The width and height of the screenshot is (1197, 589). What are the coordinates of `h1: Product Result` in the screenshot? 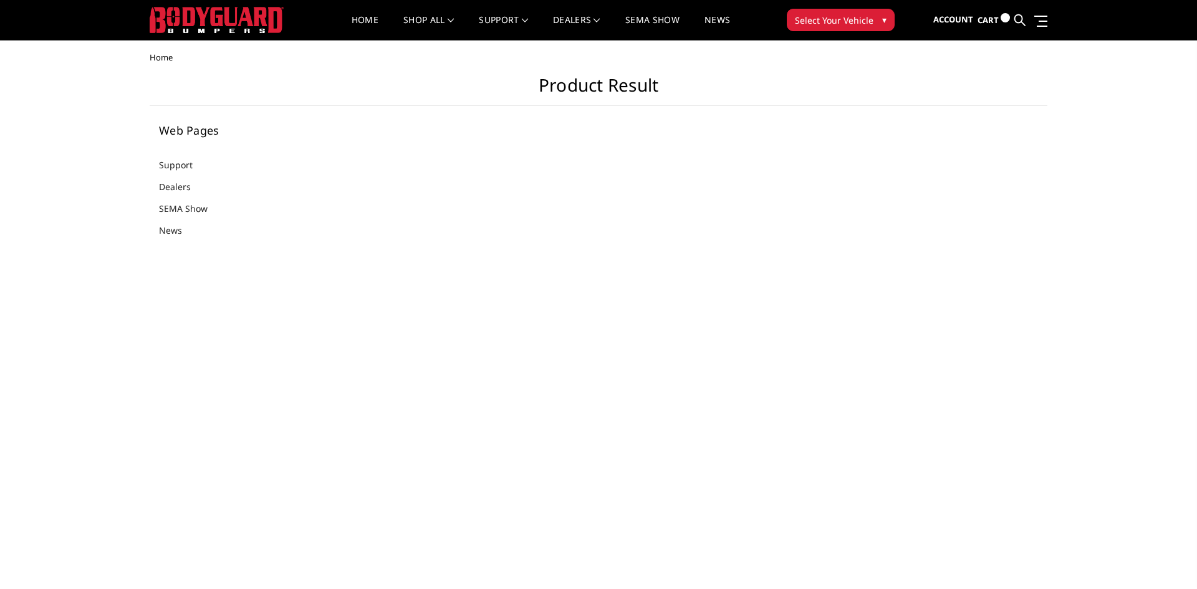 It's located at (598, 90).